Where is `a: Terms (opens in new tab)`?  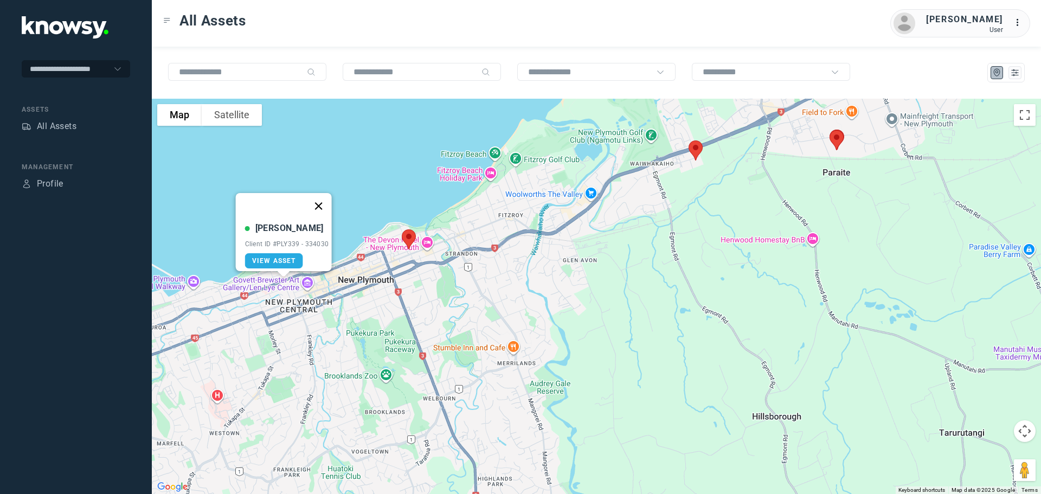 a: Terms (opens in new tab) is located at coordinates (1029, 489).